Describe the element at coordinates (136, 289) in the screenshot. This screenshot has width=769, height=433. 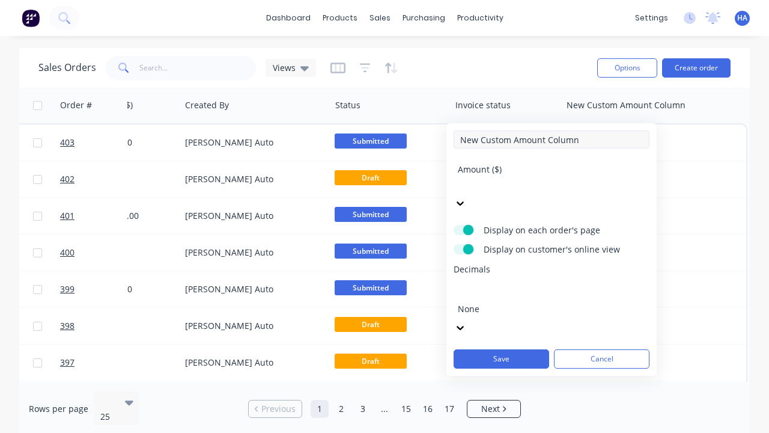
I see `div: $137.50` at that location.